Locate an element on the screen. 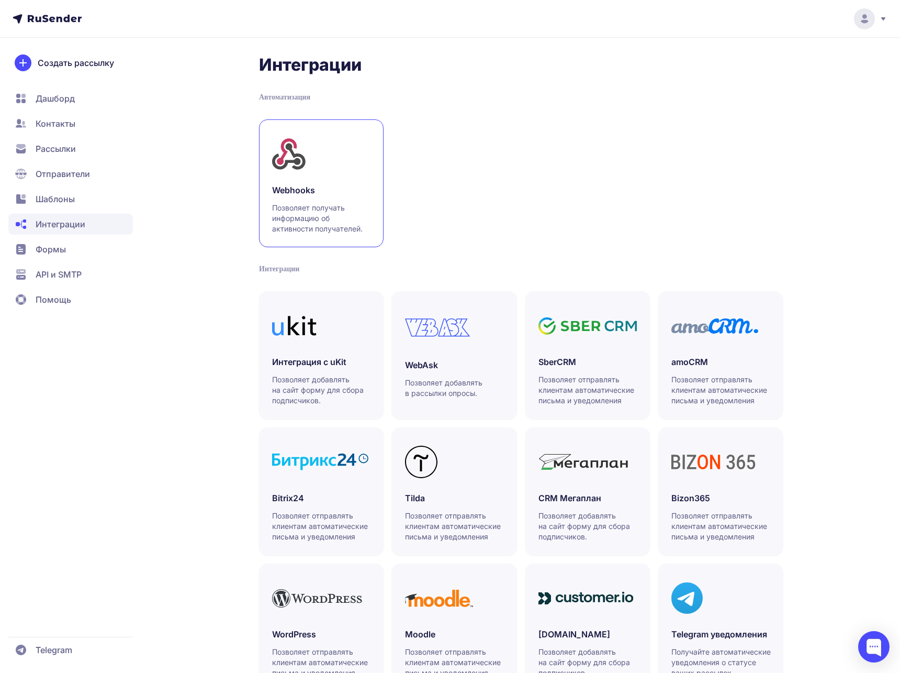 The width and height of the screenshot is (900, 673). p: Позволяет получать информацию об активности получателей. is located at coordinates (322, 218).